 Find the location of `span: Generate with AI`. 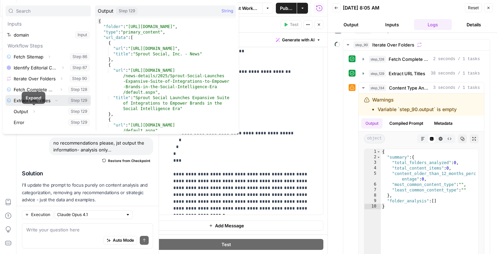

span: Generate with AI is located at coordinates (298, 40).